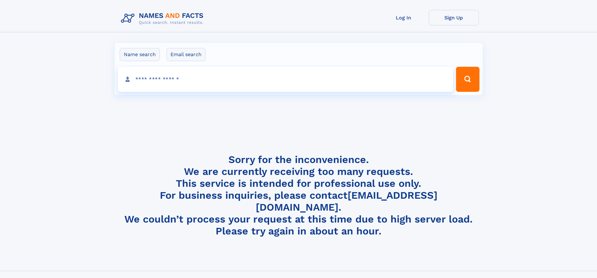  Describe the element at coordinates (286, 79) in the screenshot. I see `input: search input` at that location.